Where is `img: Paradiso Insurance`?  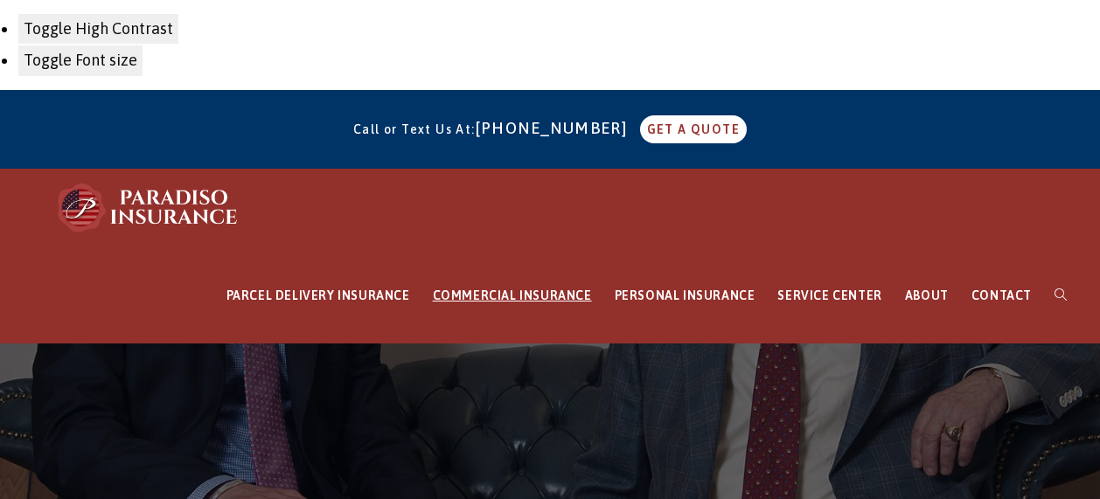 img: Paradiso Insurance is located at coordinates (149, 208).